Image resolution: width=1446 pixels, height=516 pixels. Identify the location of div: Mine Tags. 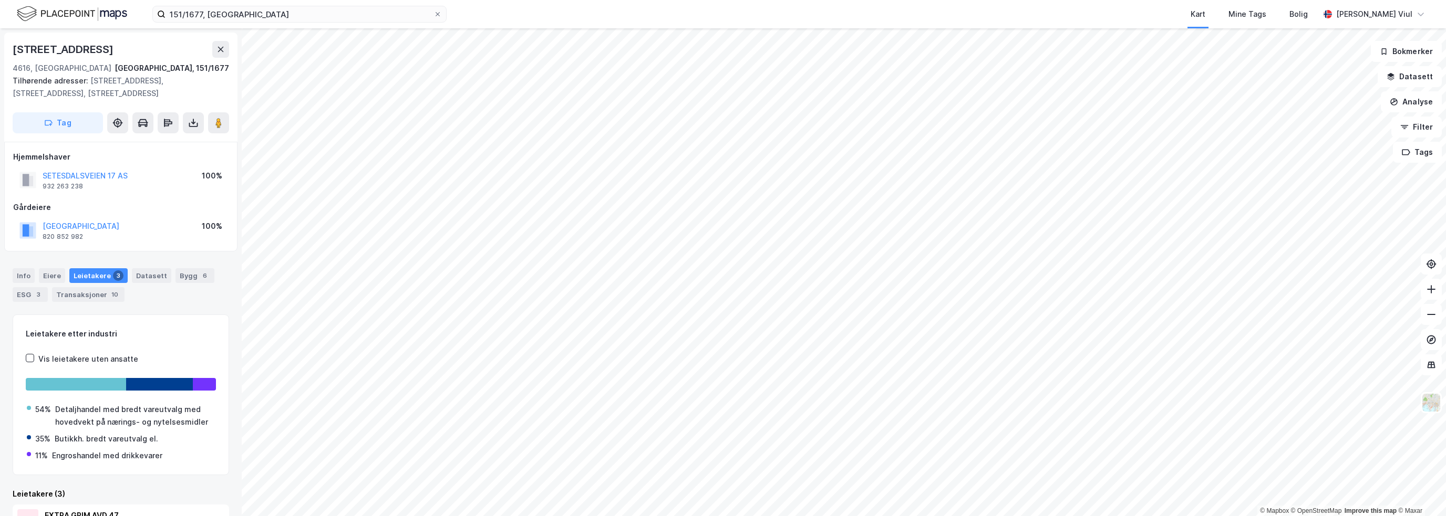
(1247, 14).